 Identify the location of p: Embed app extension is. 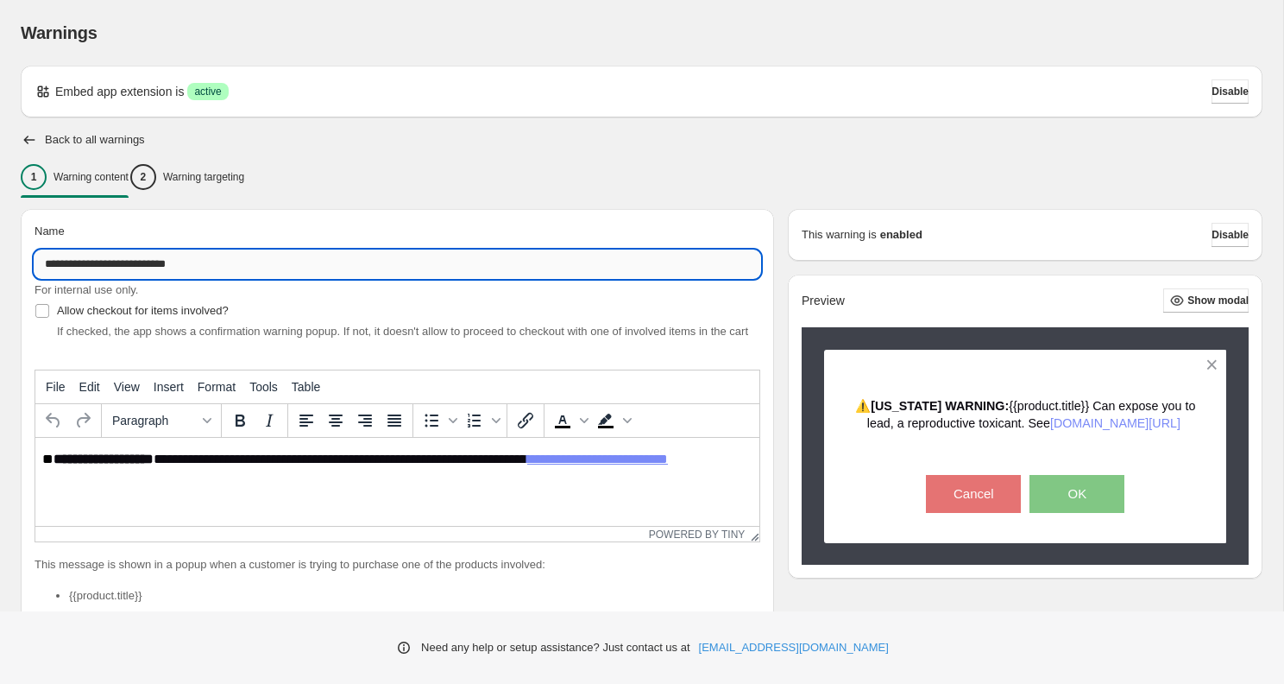
(119, 91).